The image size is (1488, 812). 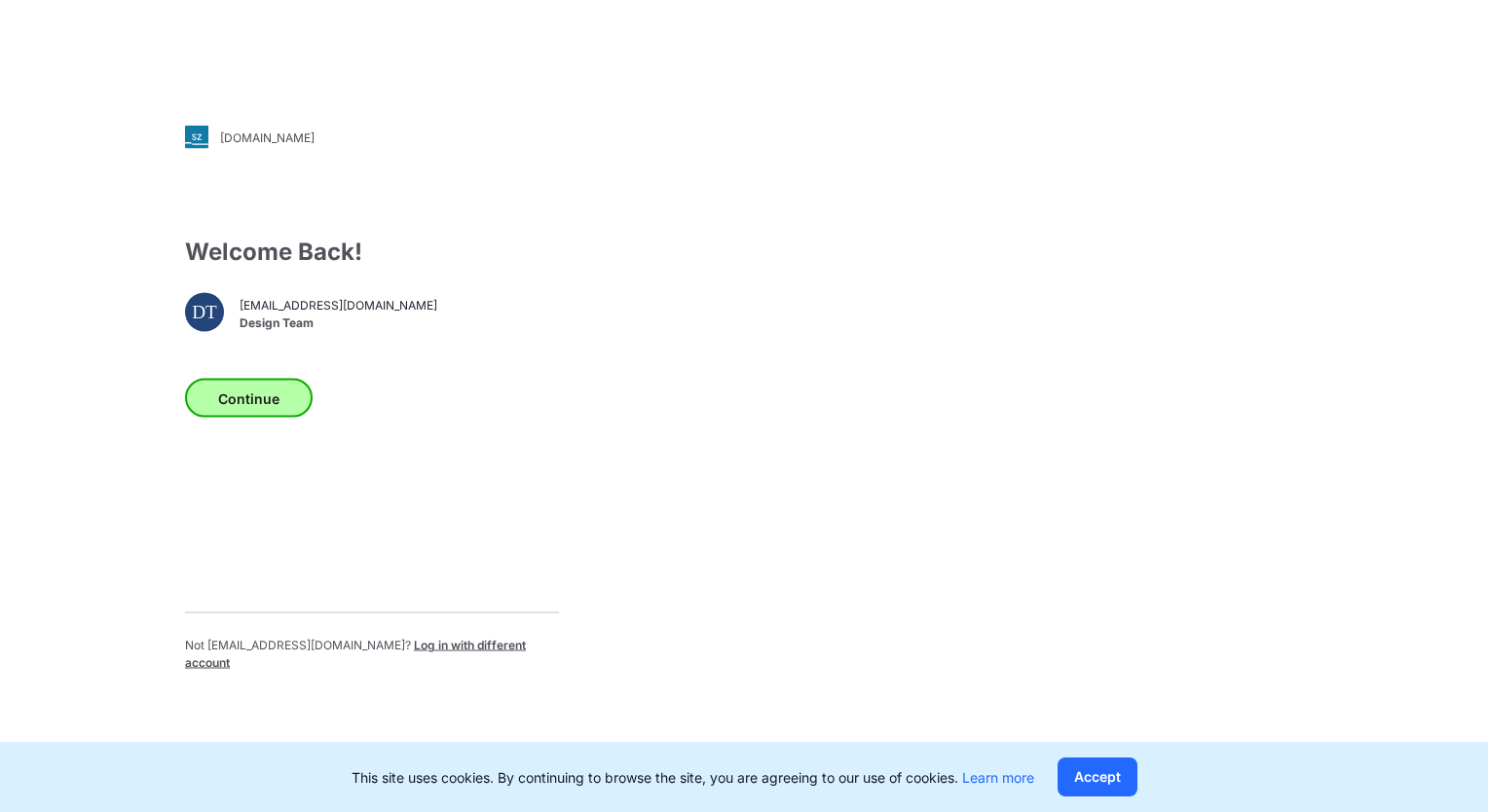 What do you see at coordinates (338, 323) in the screenshot?
I see `span: Design Team` at bounding box center [338, 323].